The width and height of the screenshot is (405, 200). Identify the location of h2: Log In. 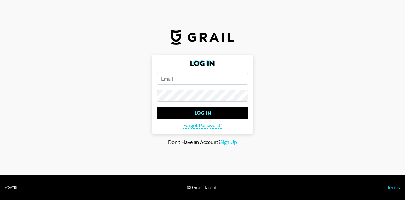
(203, 64).